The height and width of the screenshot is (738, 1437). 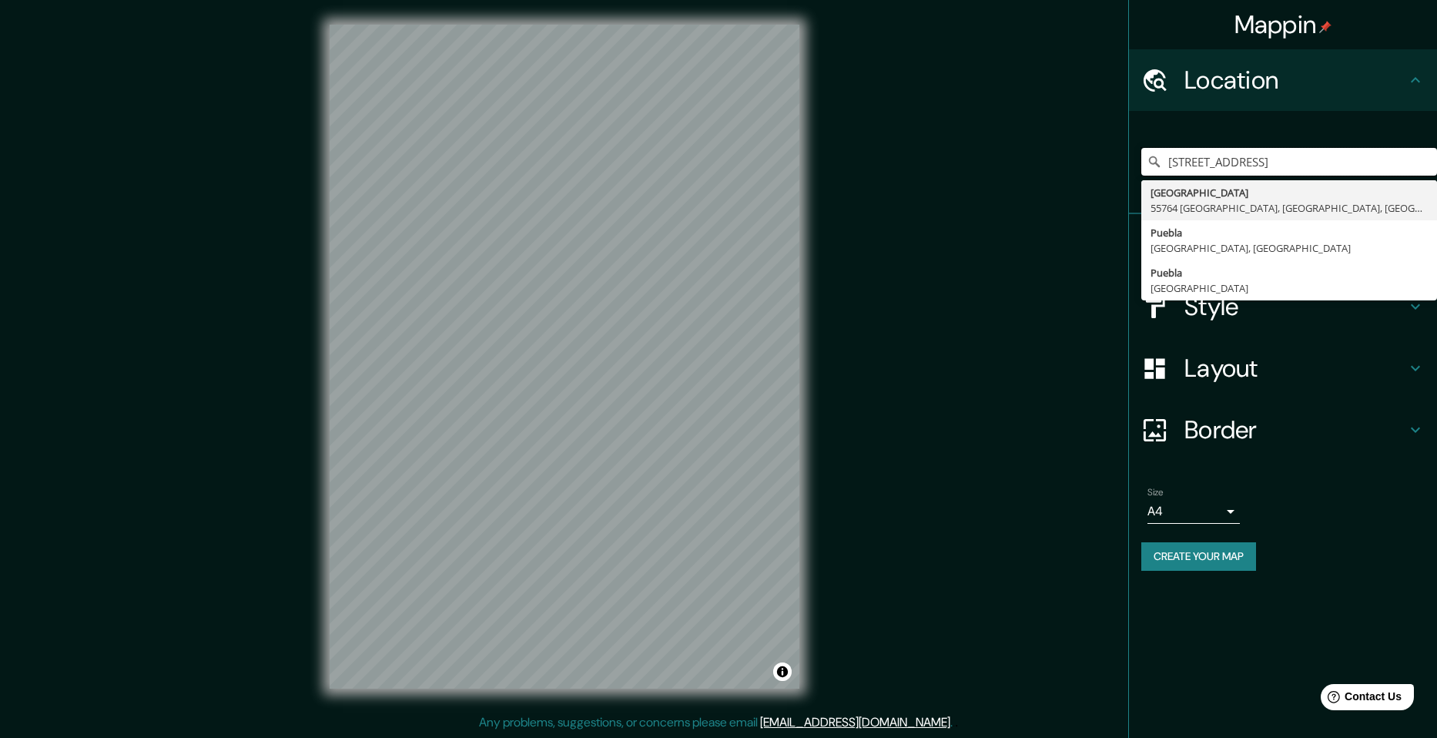 I want to click on div: Style, so click(x=1283, y=307).